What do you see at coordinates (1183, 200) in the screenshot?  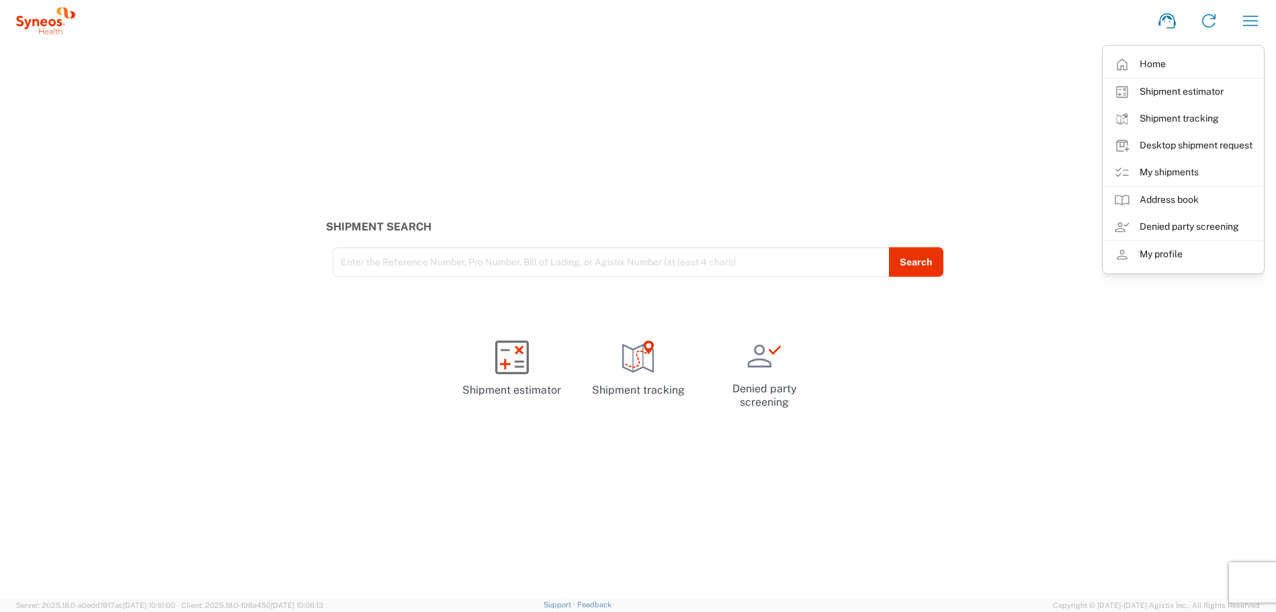 I see `a: Address book` at bounding box center [1183, 200].